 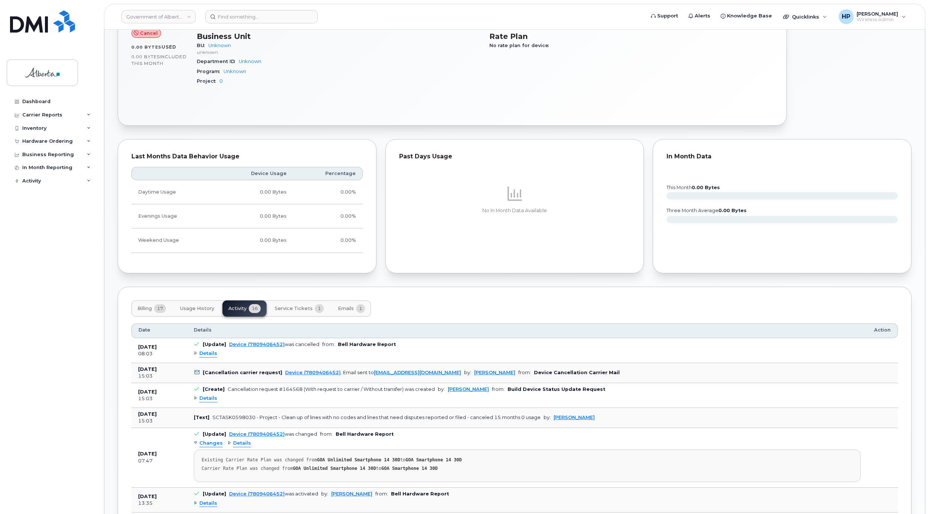 What do you see at coordinates (197, 309) in the screenshot?
I see `span: Usage History` at bounding box center [197, 309].